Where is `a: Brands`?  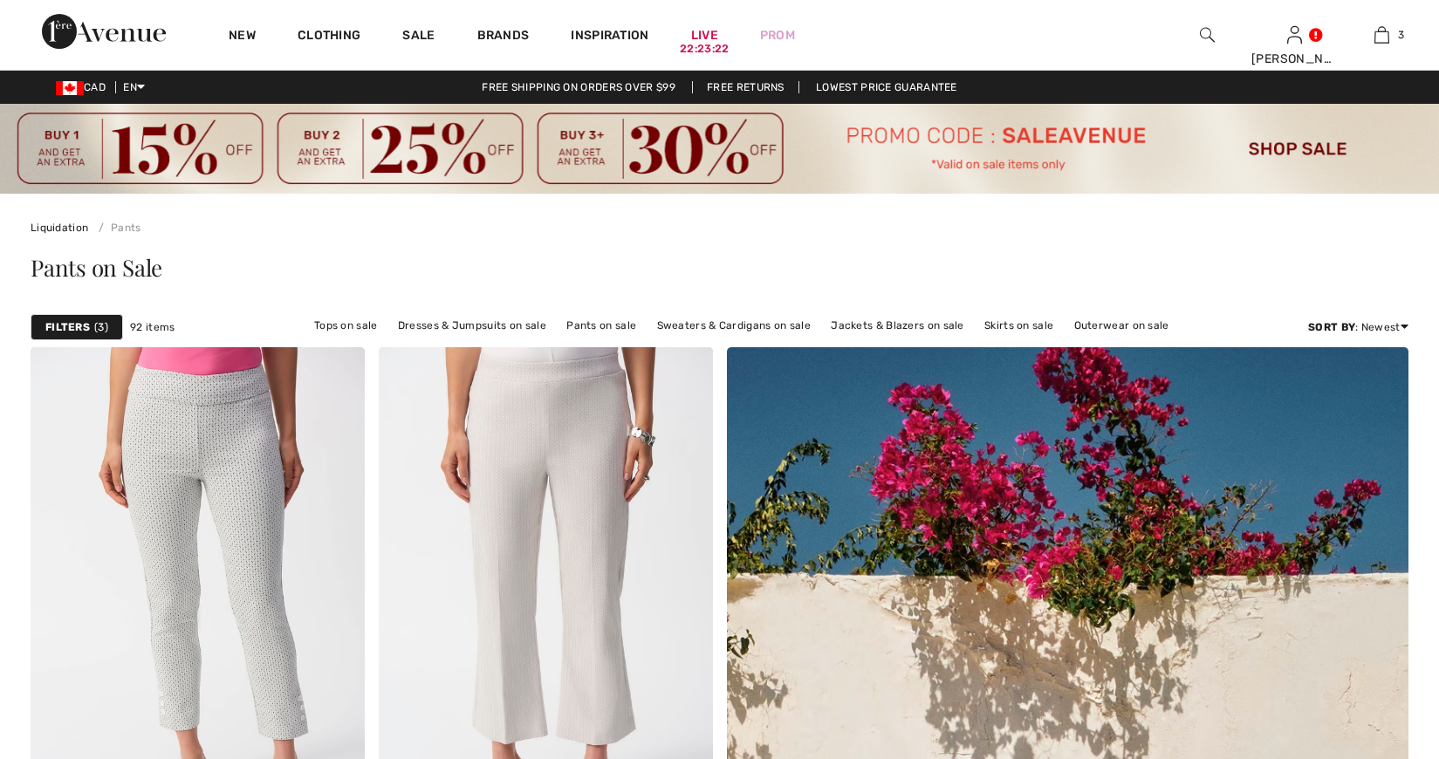 a: Brands is located at coordinates (503, 37).